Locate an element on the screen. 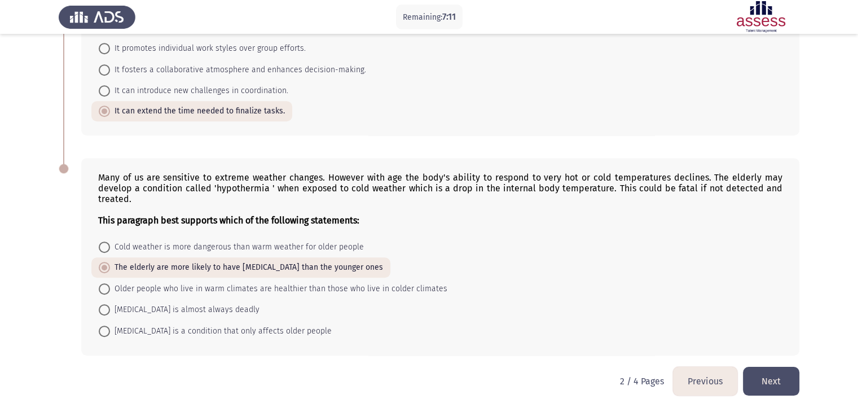 Image resolution: width=858 pixels, height=412 pixels. img: Assess Talent Management logo is located at coordinates (97, 17).